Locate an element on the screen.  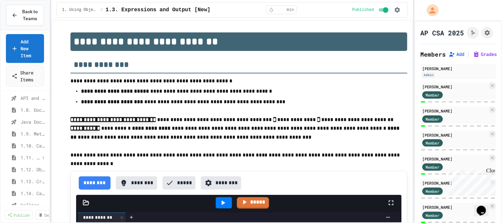
span: Published is located at coordinates (363, 10).